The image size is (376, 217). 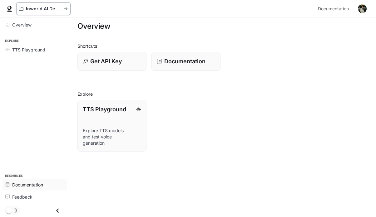 I want to click on span: Dark mode toggle, so click(x=9, y=210).